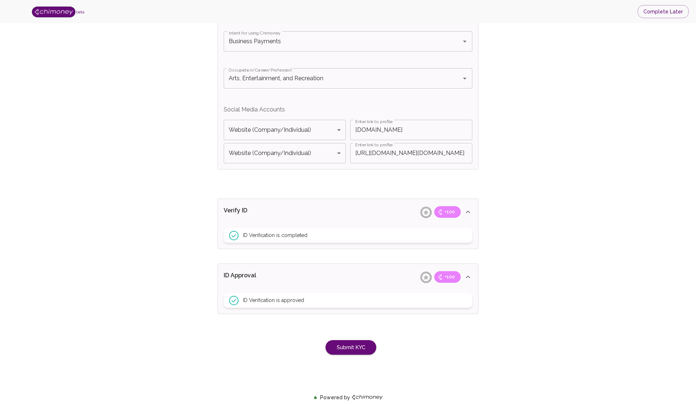 This screenshot has width=696, height=404. What do you see at coordinates (263, 277) in the screenshot?
I see `p: ID Approval` at bounding box center [263, 277].